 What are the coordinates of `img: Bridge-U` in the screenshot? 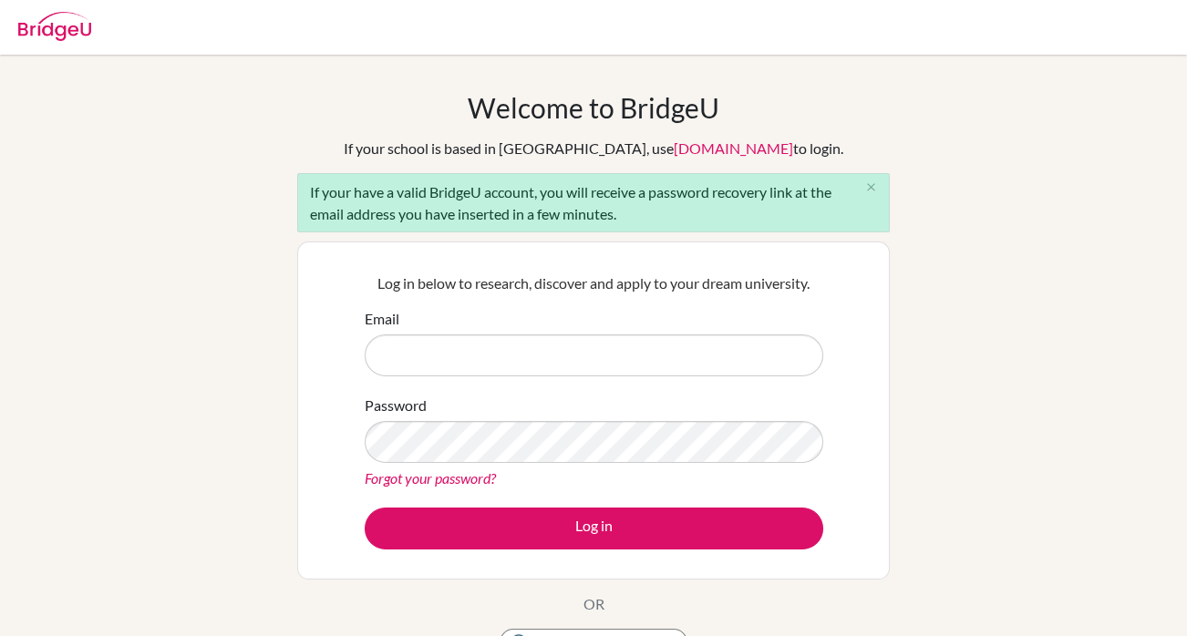 It's located at (55, 26).